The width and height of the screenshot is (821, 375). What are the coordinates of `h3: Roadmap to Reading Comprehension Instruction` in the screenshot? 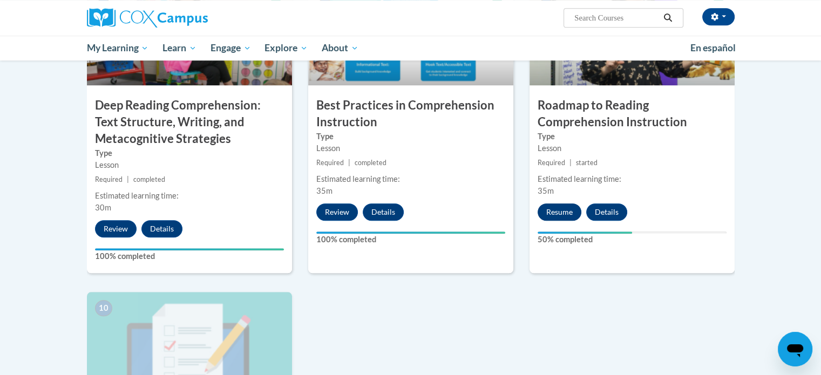 It's located at (632, 114).